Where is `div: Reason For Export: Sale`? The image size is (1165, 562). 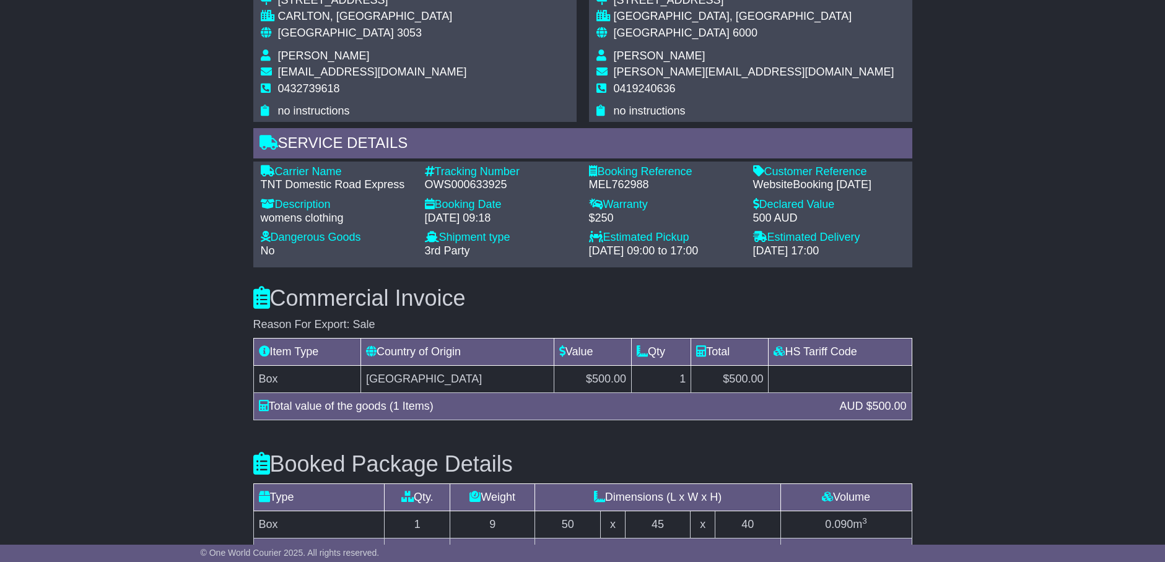 div: Reason For Export: Sale is located at coordinates (583, 325).